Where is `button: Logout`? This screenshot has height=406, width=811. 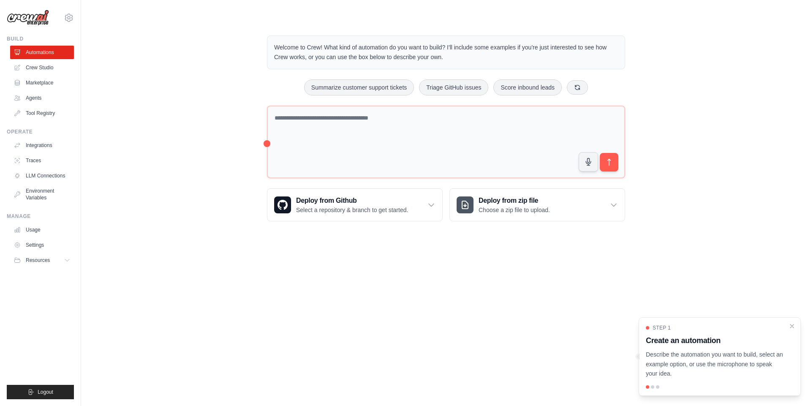
button: Logout is located at coordinates (40, 392).